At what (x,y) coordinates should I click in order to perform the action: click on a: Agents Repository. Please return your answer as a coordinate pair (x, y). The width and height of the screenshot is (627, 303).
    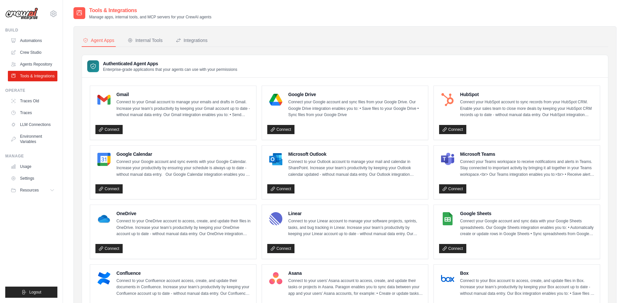
    Looking at the image, I should click on (32, 64).